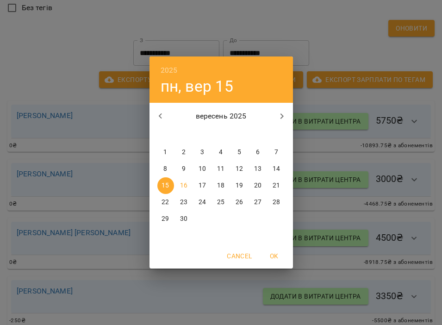 The image size is (442, 325). I want to click on span: ср, so click(203, 135).